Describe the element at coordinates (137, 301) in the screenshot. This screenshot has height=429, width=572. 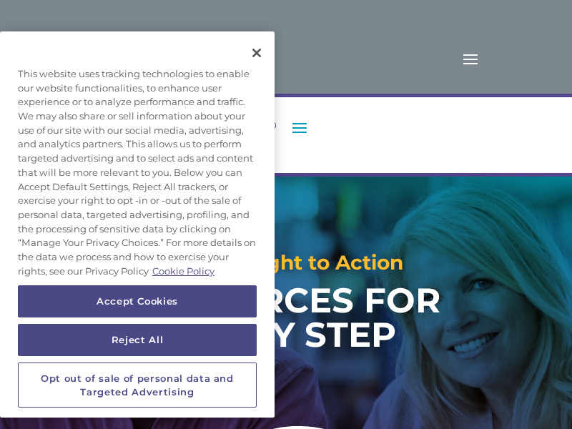
I see `button: Accept Cookies` at that location.